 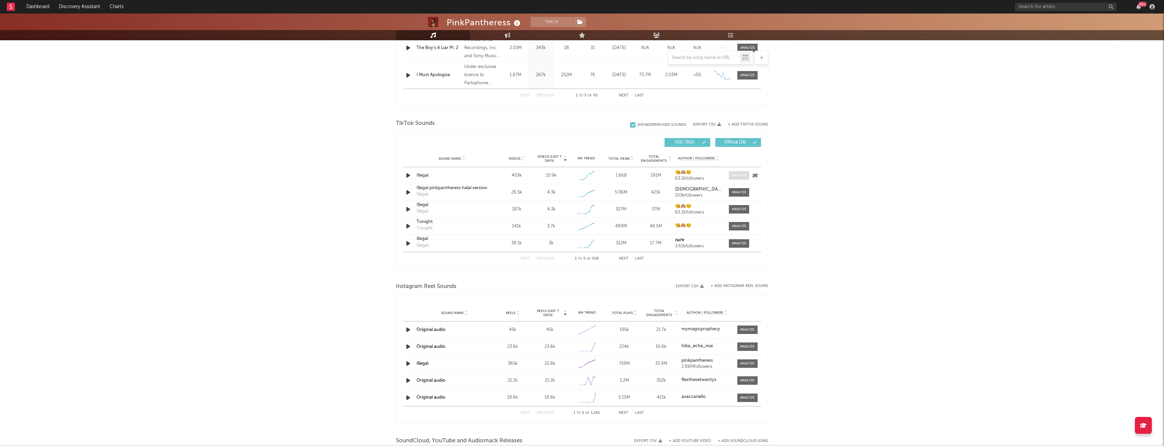 What do you see at coordinates (541, 48) in the screenshot?
I see `div: 343k` at bounding box center [541, 48].